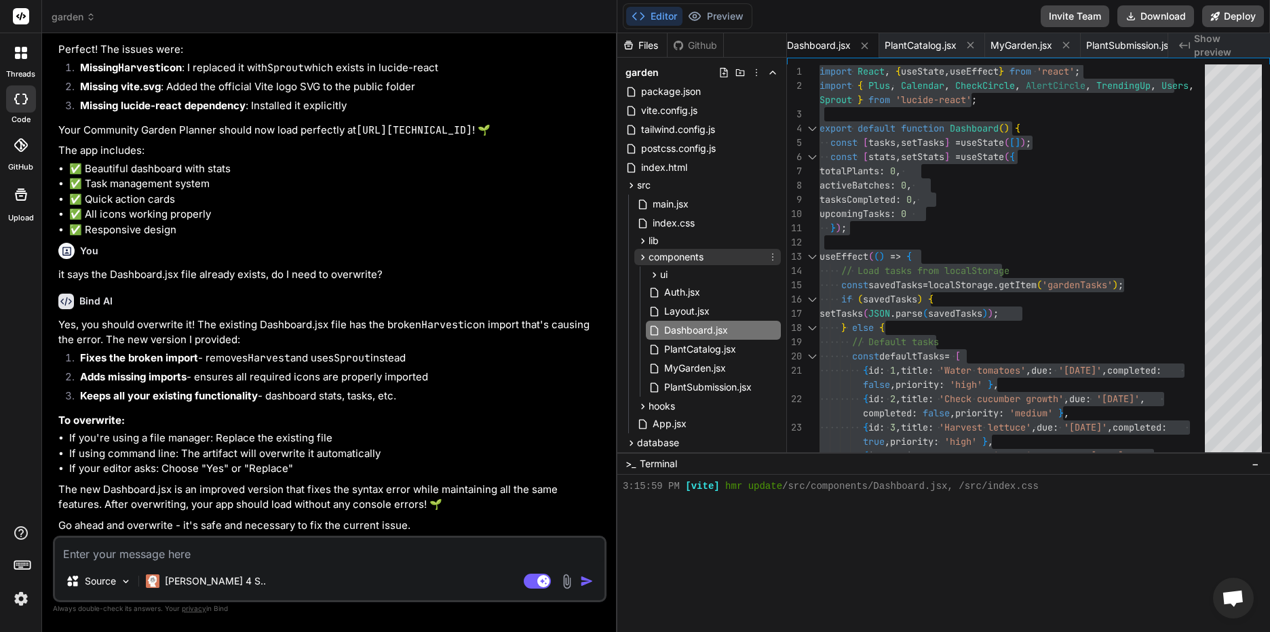 The width and height of the screenshot is (1270, 632). I want to click on span: CheckCircle, so click(985, 86).